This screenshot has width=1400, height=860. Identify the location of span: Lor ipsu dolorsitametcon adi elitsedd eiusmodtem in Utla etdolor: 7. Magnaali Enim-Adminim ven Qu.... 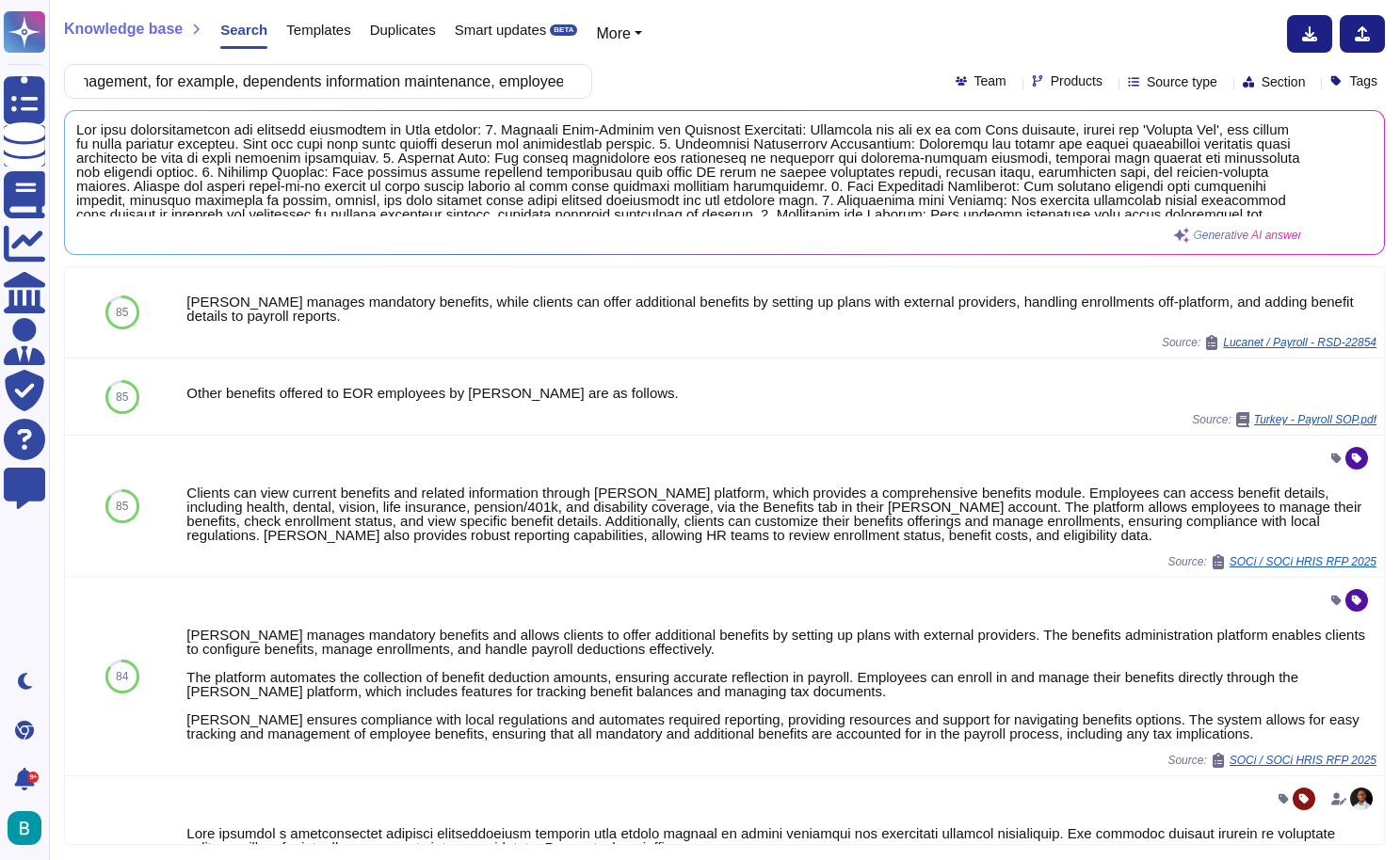
(688, 170).